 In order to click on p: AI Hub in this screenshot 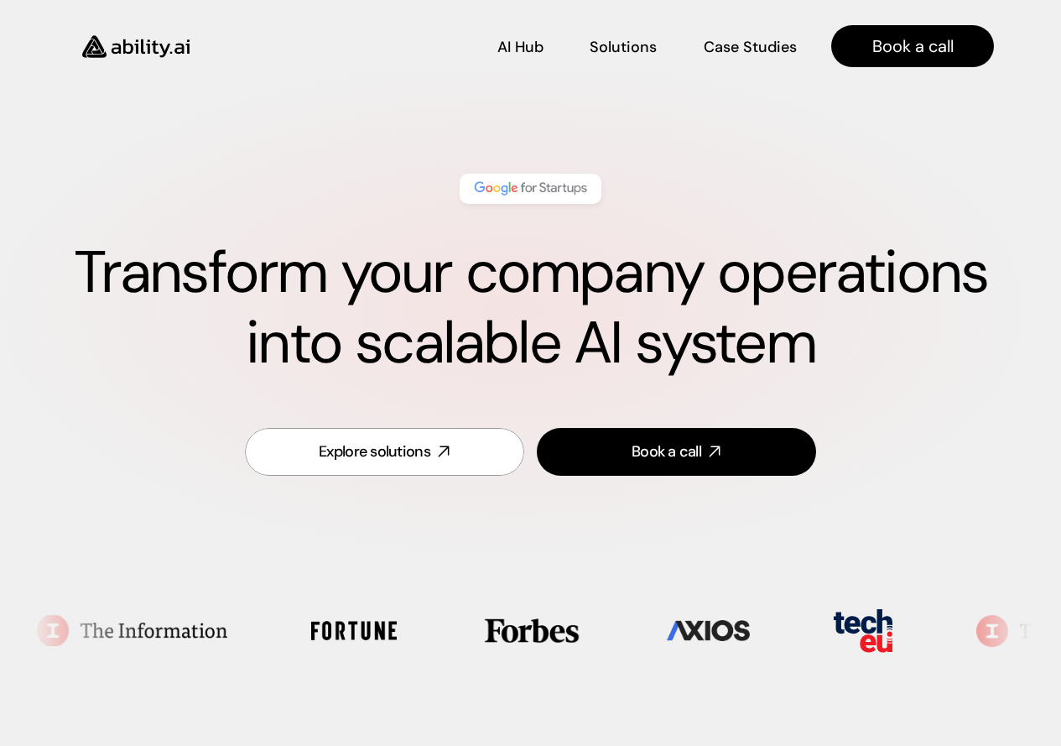, I will do `click(520, 47)`.